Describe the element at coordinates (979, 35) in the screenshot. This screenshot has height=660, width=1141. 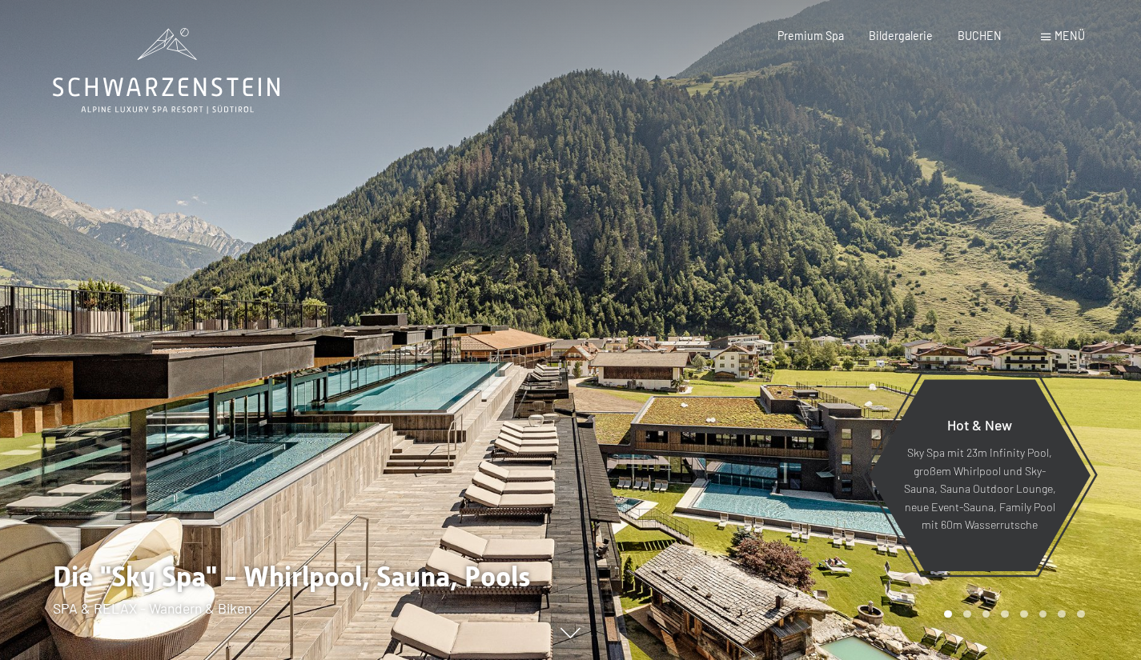
I see `a: BUCHEN` at that location.